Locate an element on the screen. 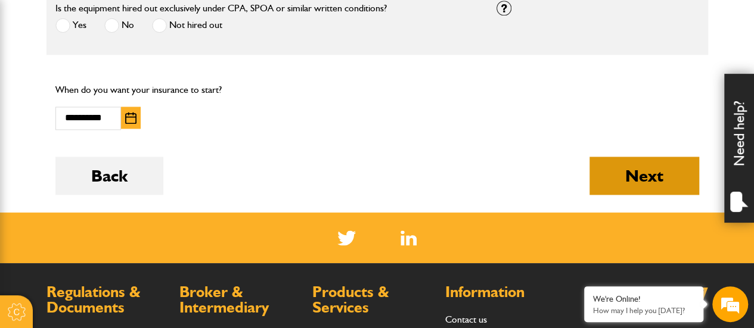 This screenshot has width=754, height=328. em: Start Chat is located at coordinates (189, 259).